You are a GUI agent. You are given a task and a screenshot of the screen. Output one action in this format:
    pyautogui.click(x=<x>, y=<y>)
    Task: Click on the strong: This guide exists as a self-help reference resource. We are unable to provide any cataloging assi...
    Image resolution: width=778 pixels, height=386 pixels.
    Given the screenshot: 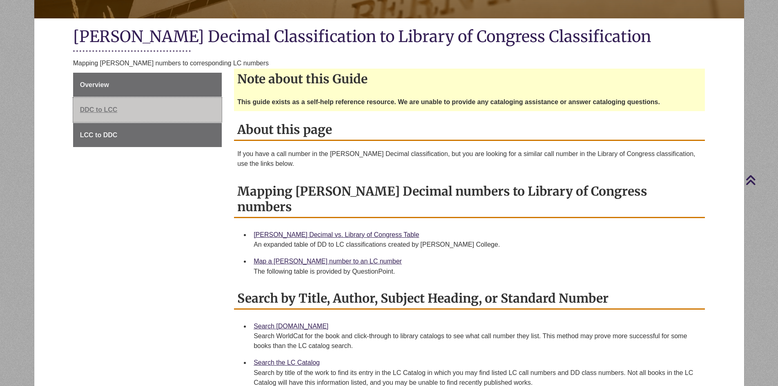 What is the action you would take?
    pyautogui.click(x=449, y=102)
    